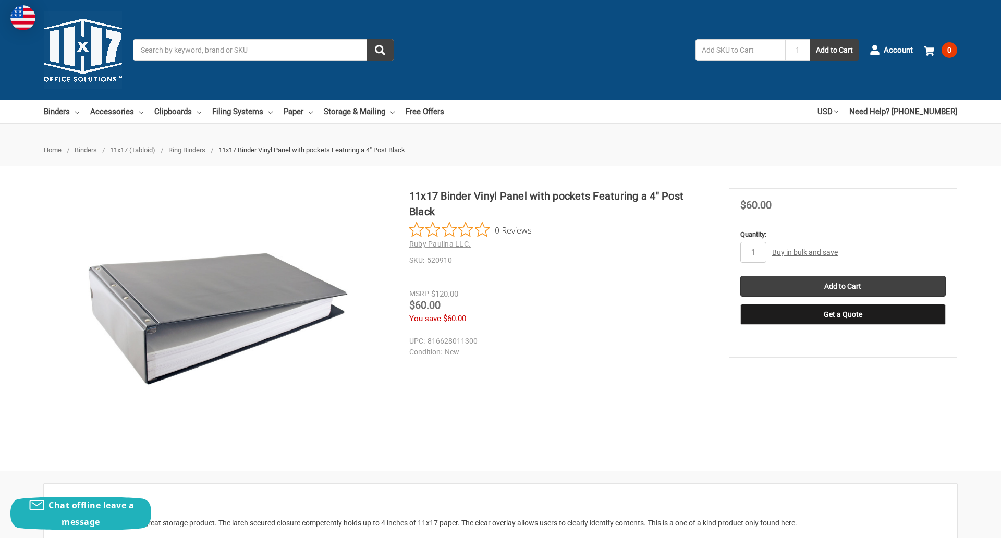  Describe the element at coordinates (242, 112) in the screenshot. I see `a: Filing Systems` at that location.